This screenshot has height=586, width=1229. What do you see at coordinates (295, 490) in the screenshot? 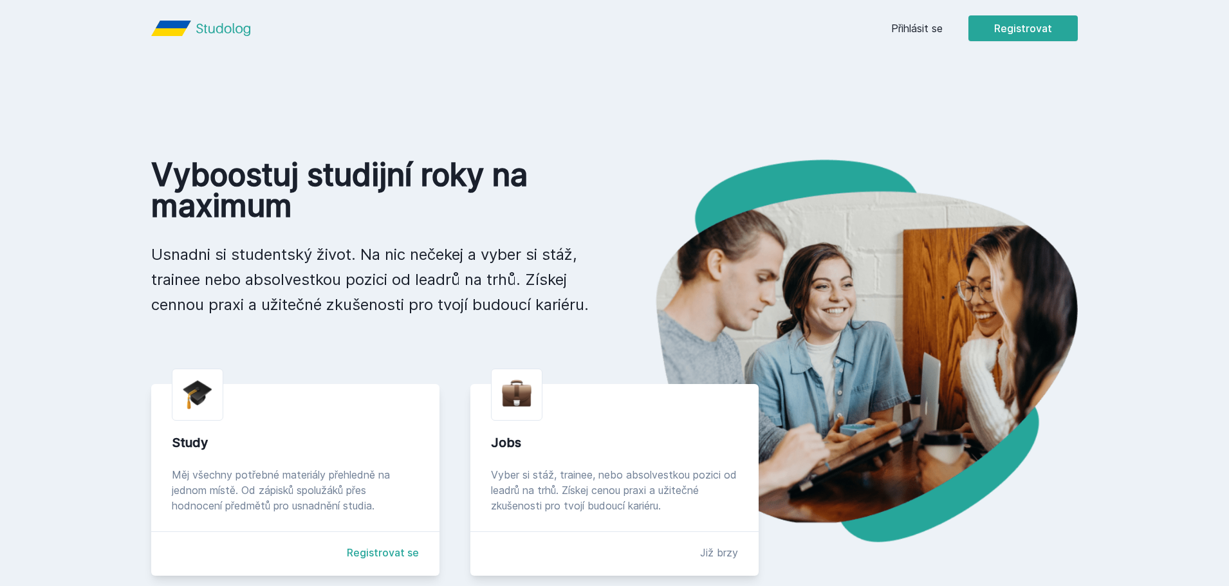
I see `div: Měj všechny potřebné materiály přehledně na jednom místě. Od zápisků spolužáků přes hodnocení pře...` at bounding box center [295, 490].